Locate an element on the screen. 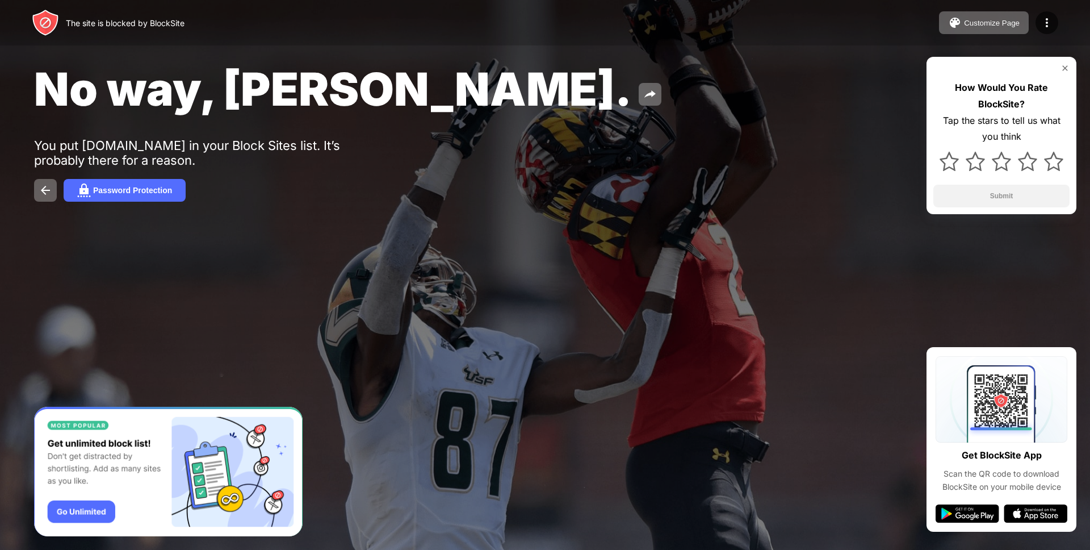 The width and height of the screenshot is (1090, 550). div: Get BlockSite App is located at coordinates (1002, 455).